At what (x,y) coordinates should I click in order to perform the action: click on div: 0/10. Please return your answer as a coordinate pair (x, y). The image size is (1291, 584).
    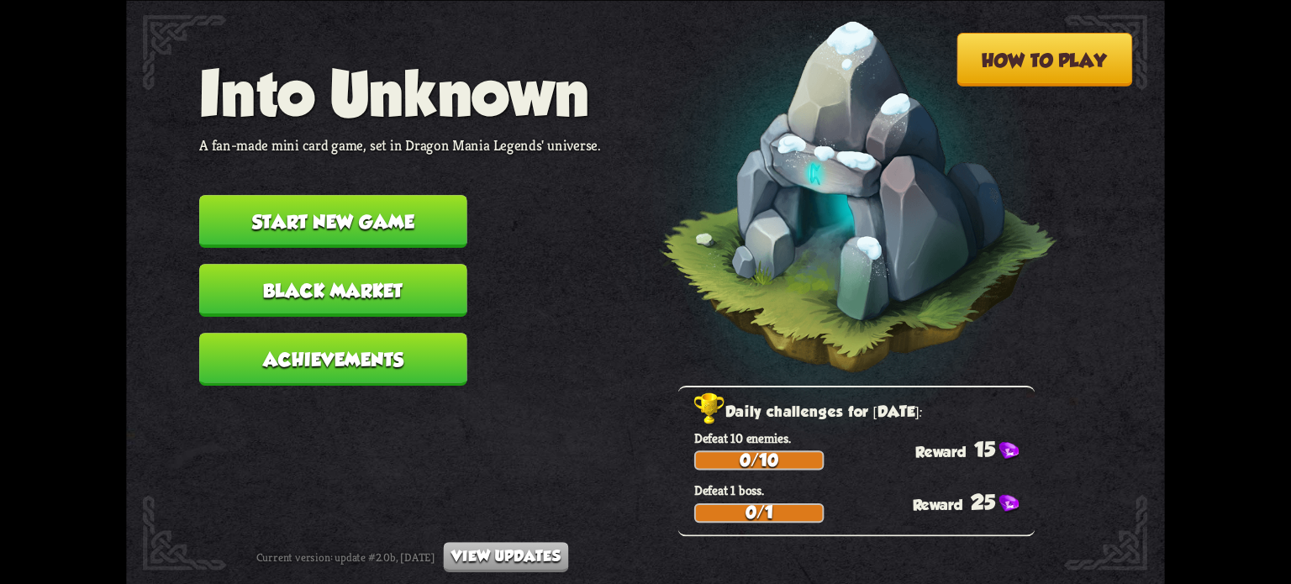
    Looking at the image, I should click on (759, 460).